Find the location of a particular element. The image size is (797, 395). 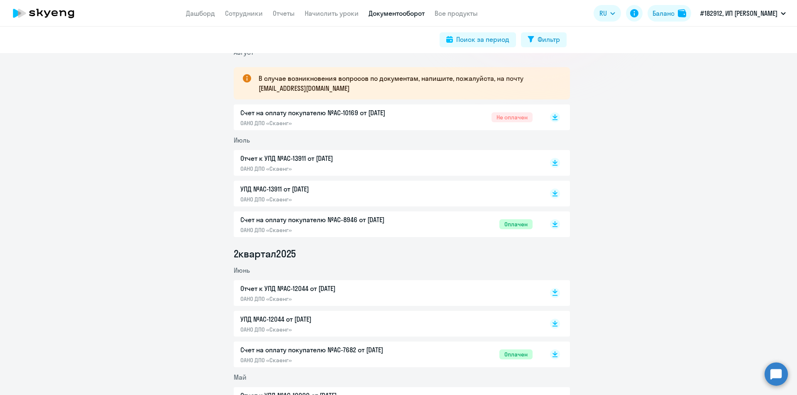

a: Сотрудники is located at coordinates (244, 13).